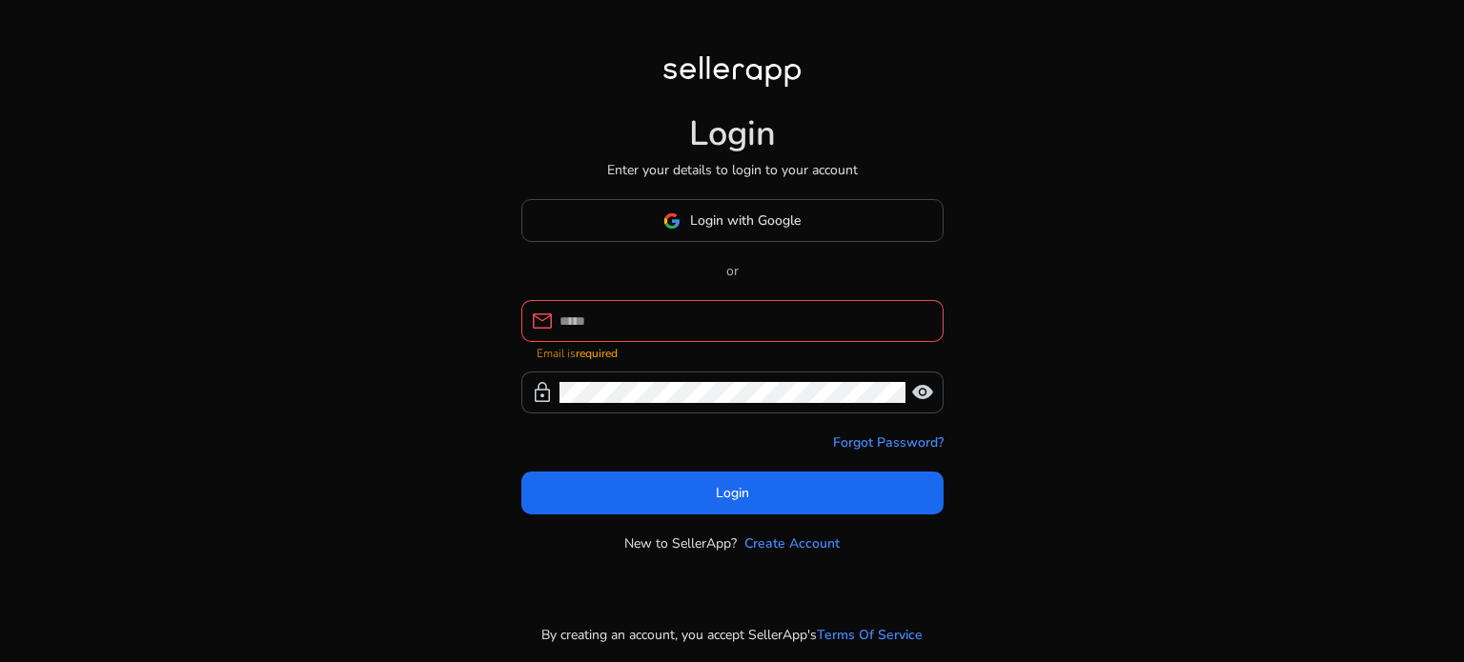 The height and width of the screenshot is (662, 1464). Describe the element at coordinates (792, 543) in the screenshot. I see `a: Create Account` at that location.